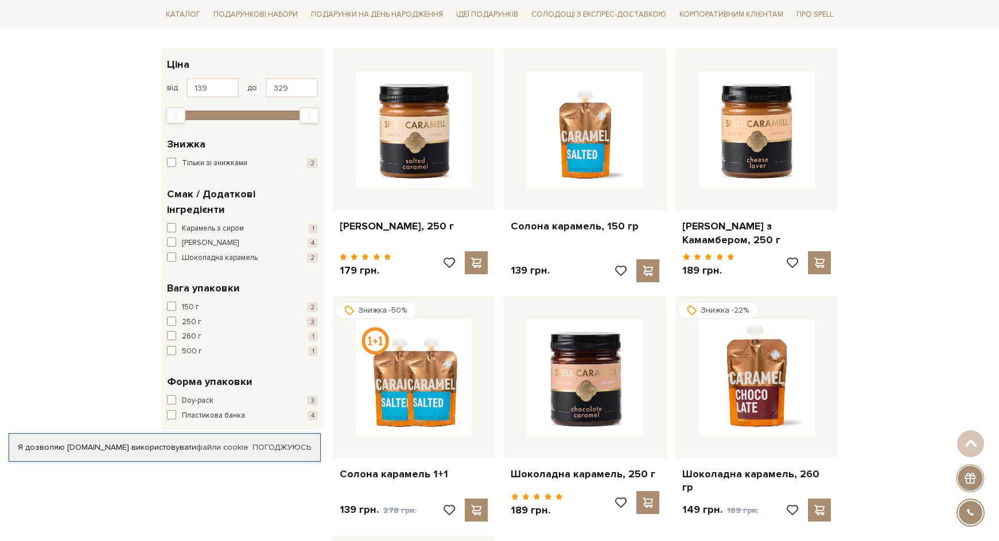  I want to click on img: Шоколадна карамель, 260 гр, so click(756, 377).